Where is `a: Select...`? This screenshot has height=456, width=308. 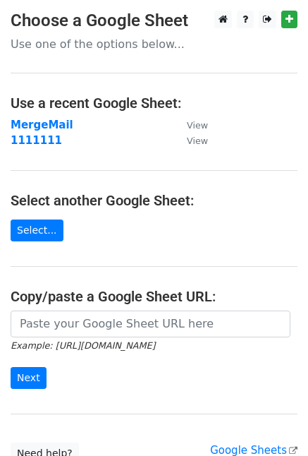
a: Select... is located at coordinates (37, 230).